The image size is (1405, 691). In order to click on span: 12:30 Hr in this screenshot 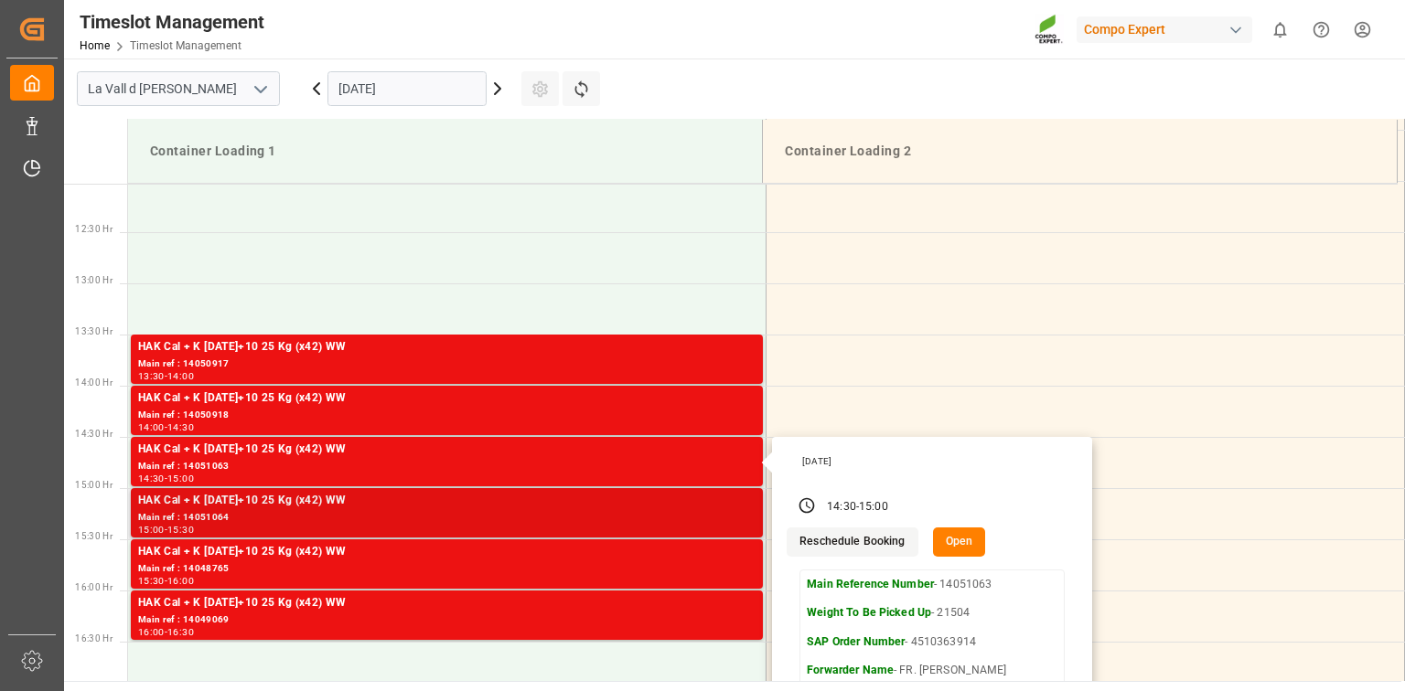, I will do `click(93, 229)`.